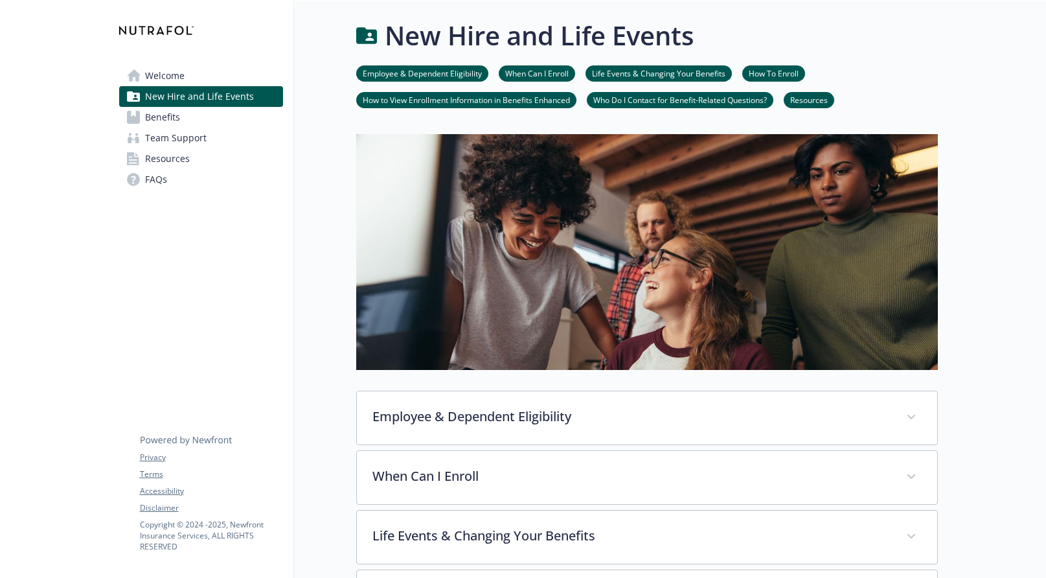 This screenshot has width=1046, height=578. Describe the element at coordinates (201, 179) in the screenshot. I see `a: FAQs` at that location.